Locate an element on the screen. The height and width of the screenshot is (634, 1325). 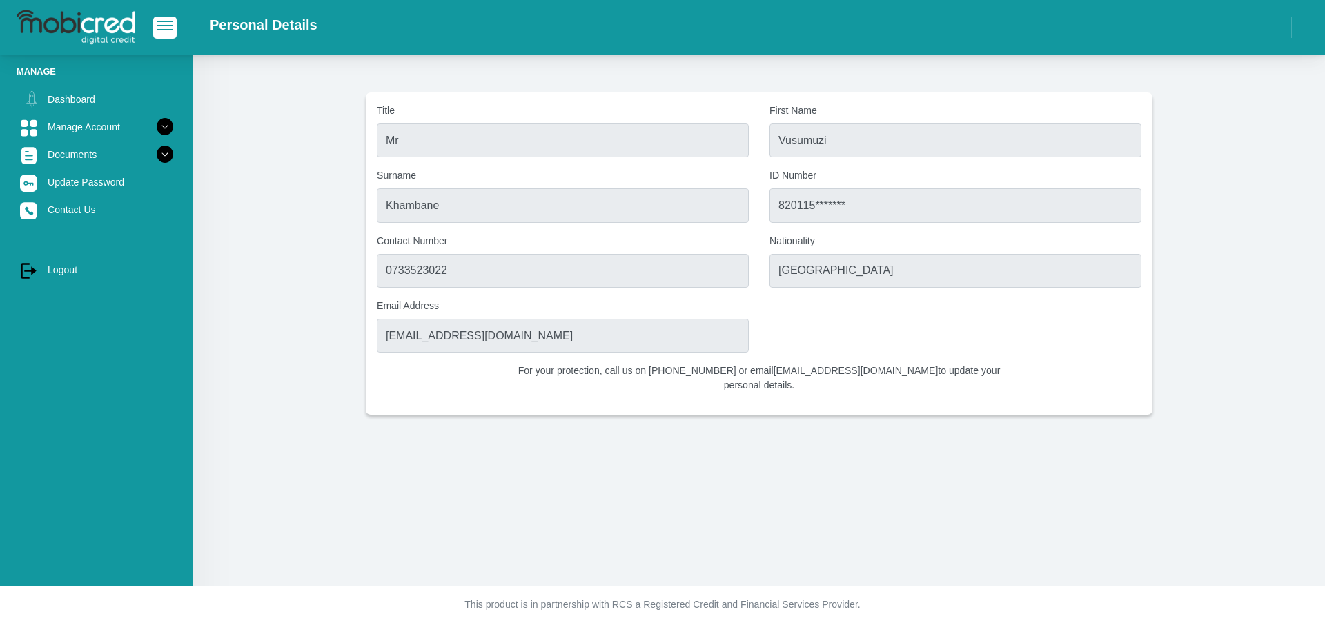
input: ID Number is located at coordinates (955, 205).